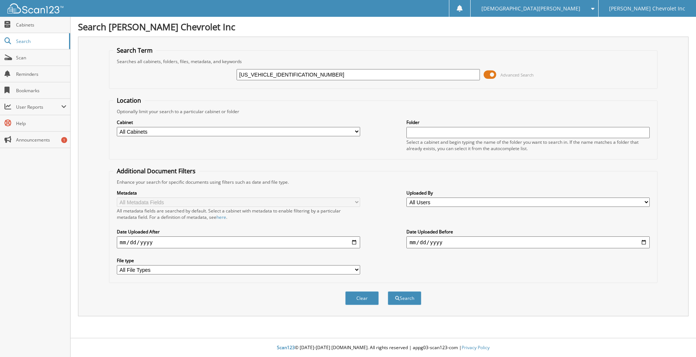 Image resolution: width=696 pixels, height=357 pixels. What do you see at coordinates (41, 90) in the screenshot?
I see `span: Bookmarks` at bounding box center [41, 90].